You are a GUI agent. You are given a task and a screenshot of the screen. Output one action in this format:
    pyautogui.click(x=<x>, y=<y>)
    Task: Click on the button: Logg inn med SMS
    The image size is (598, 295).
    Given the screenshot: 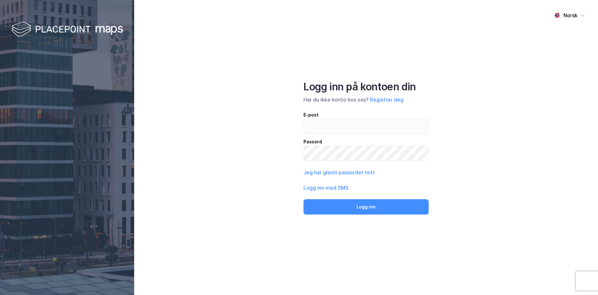 What is the action you would take?
    pyautogui.click(x=326, y=188)
    